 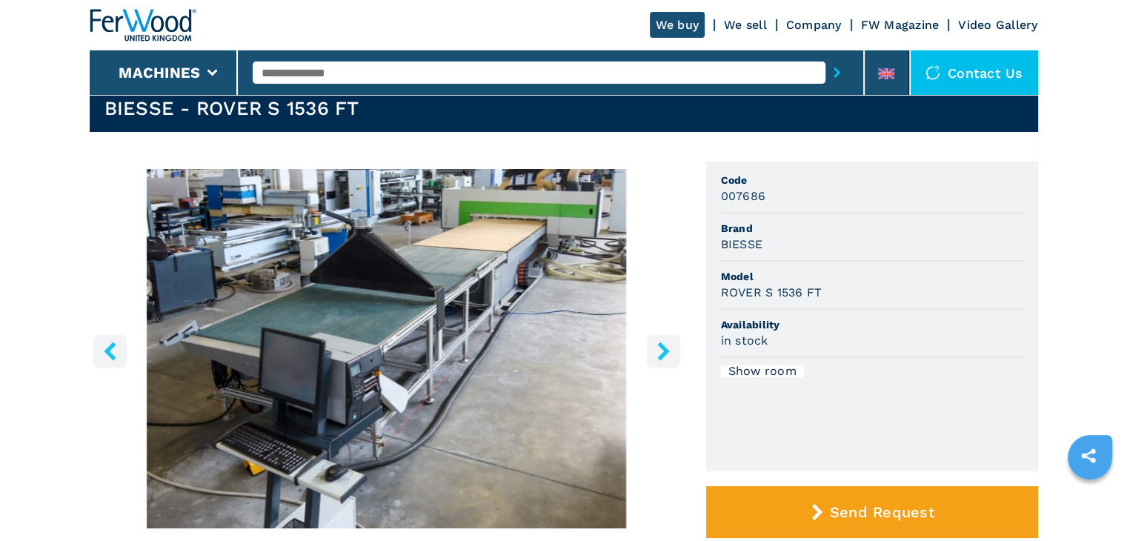 I want to click on a: Video Gallery, so click(x=997, y=24).